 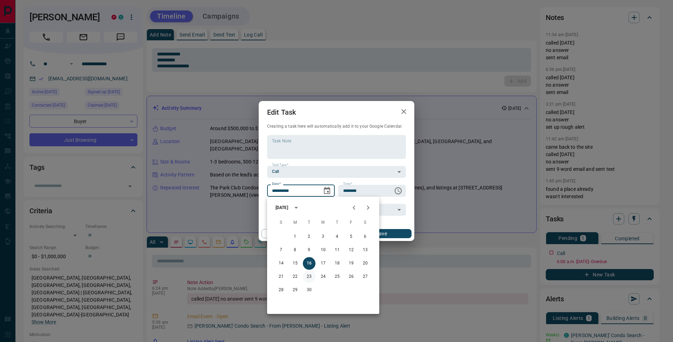 I want to click on button: 13, so click(x=365, y=250).